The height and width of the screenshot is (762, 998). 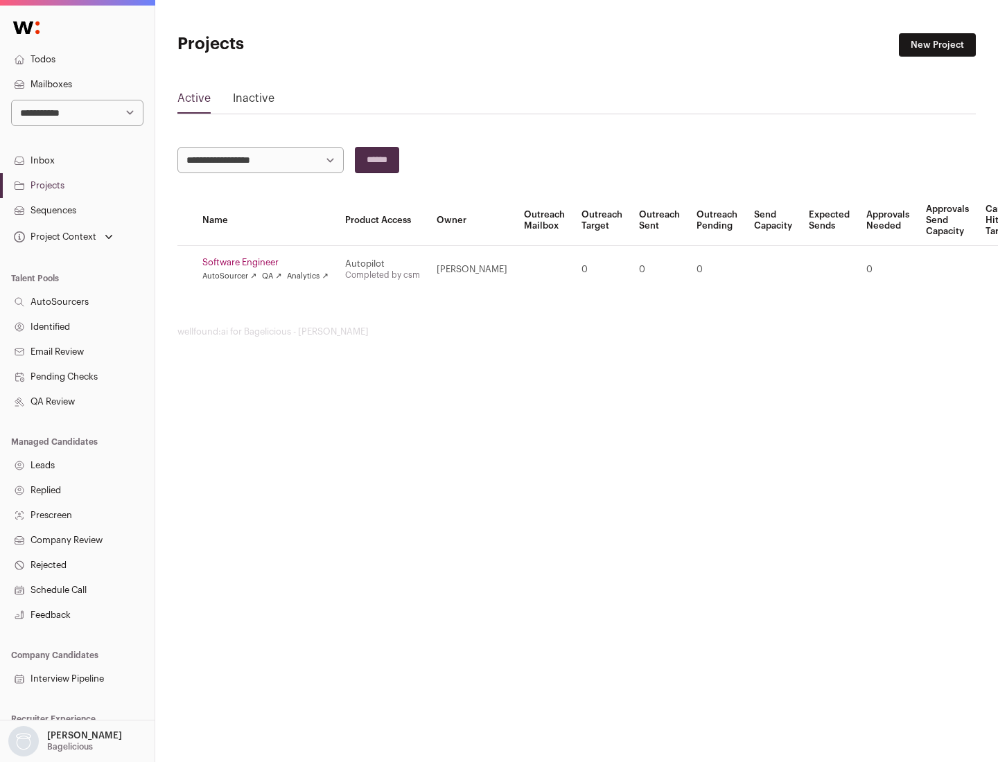 What do you see at coordinates (659, 220) in the screenshot?
I see `th: Outreach Sent` at bounding box center [659, 220].